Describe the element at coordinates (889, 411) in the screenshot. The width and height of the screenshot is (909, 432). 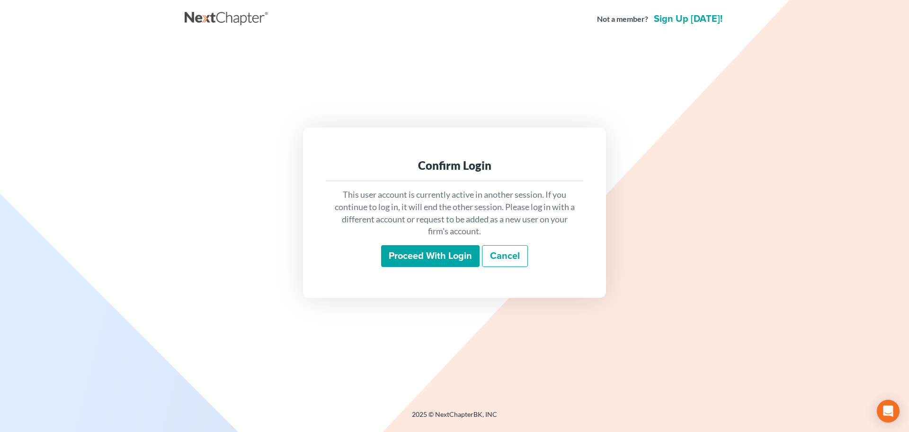
I see `div: Open Intercom Messenger` at that location.